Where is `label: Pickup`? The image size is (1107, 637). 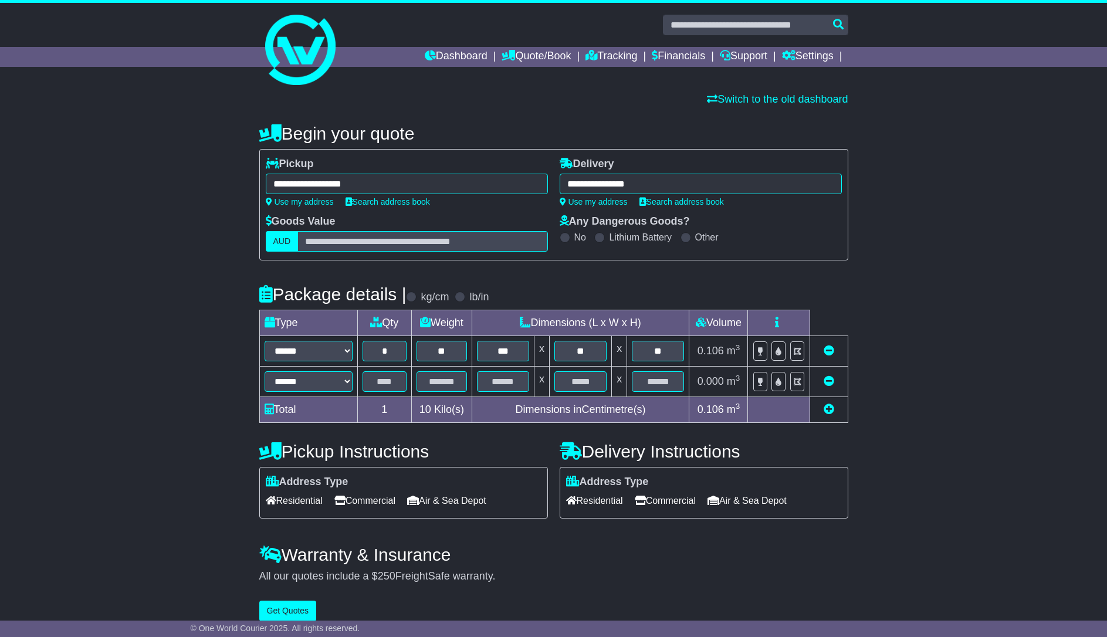 label: Pickup is located at coordinates (290, 164).